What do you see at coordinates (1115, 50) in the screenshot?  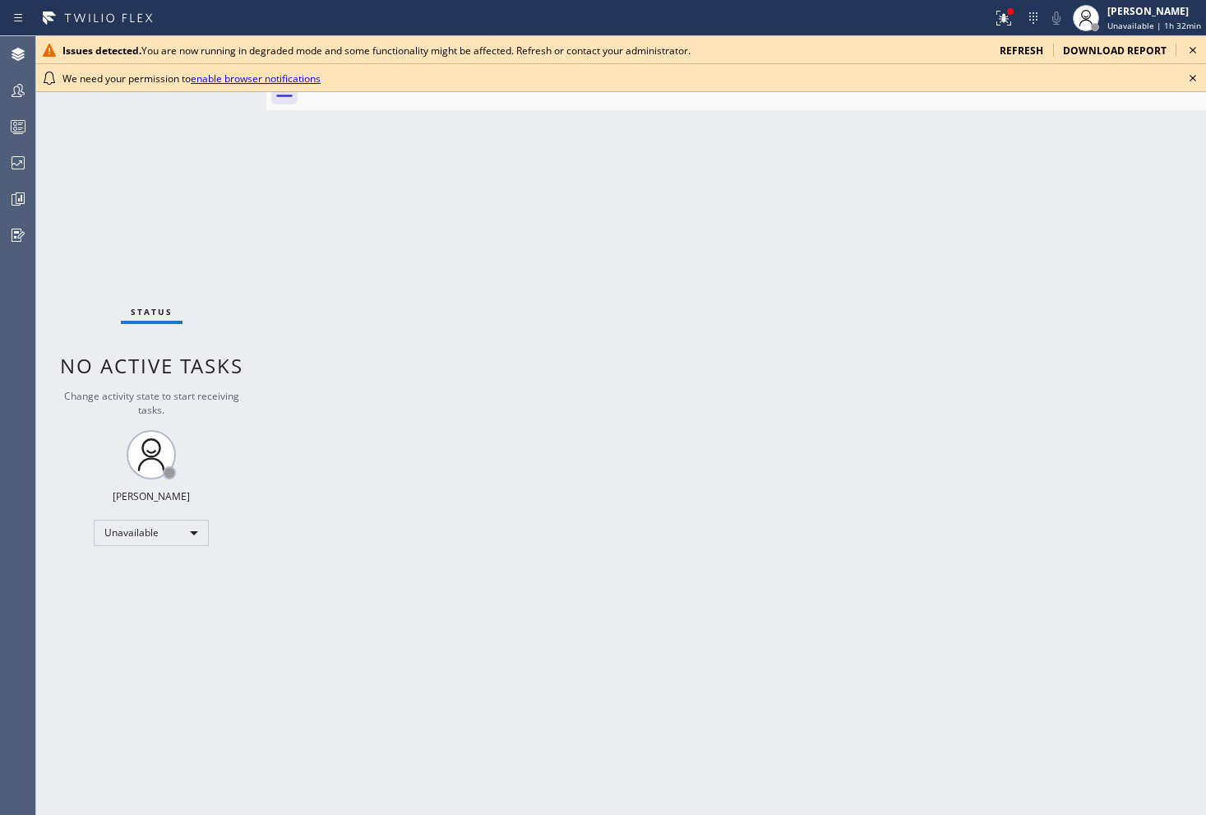 I see `span: download report` at bounding box center [1115, 50].